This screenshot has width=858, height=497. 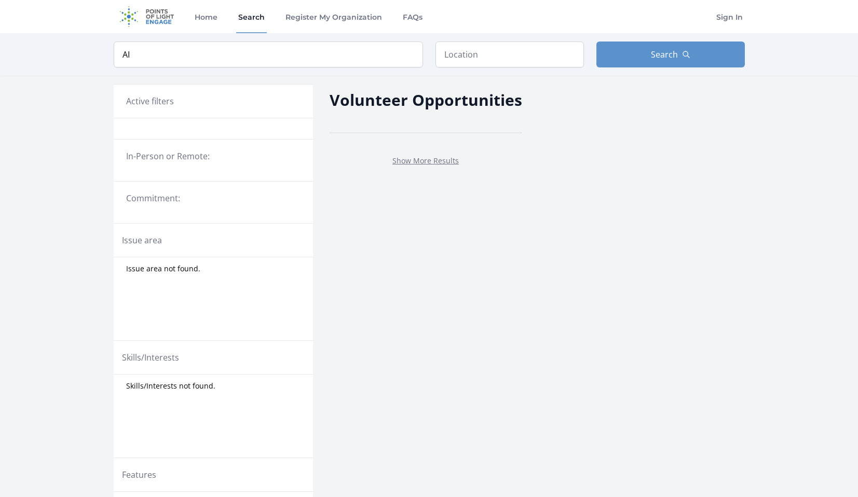 What do you see at coordinates (213, 198) in the screenshot?
I see `legend: Commitment:` at bounding box center [213, 198].